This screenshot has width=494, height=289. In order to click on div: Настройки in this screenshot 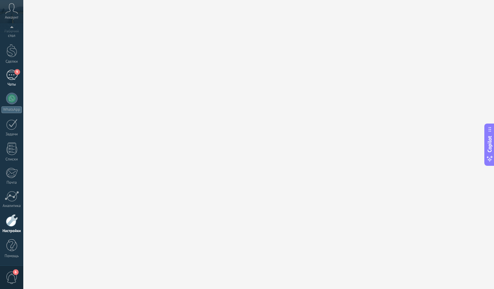, I will do `click(12, 231)`.